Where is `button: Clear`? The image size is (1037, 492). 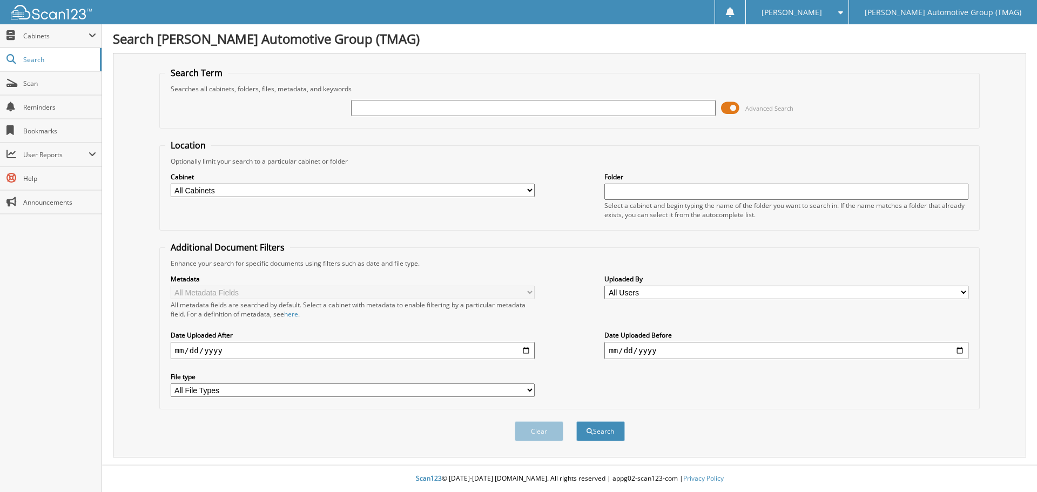 button: Clear is located at coordinates (539, 431).